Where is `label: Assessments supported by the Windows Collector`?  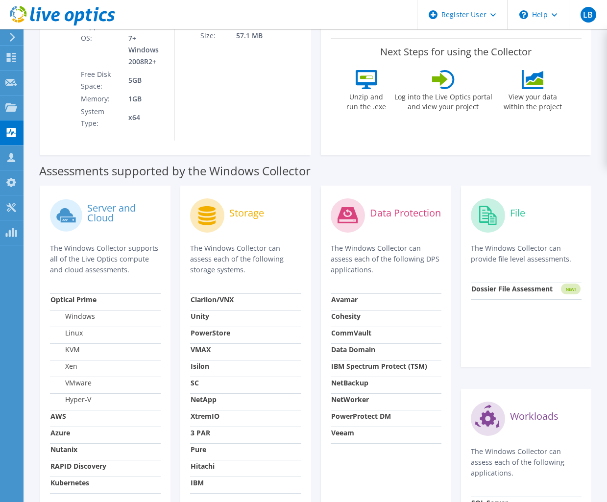
label: Assessments supported by the Windows Collector is located at coordinates (175, 171).